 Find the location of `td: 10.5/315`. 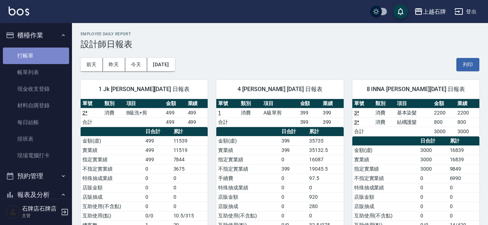

td: 10.5/315 is located at coordinates (189, 215).